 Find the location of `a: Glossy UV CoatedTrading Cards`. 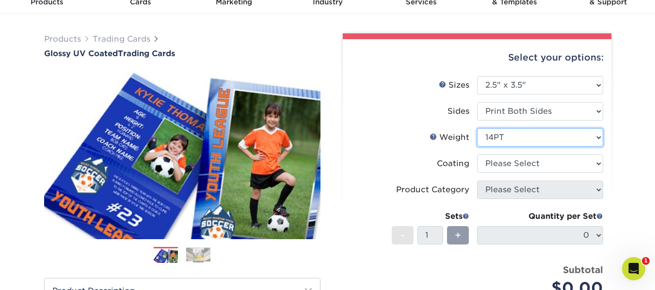

a: Glossy UV CoatedTrading Cards is located at coordinates (182, 53).